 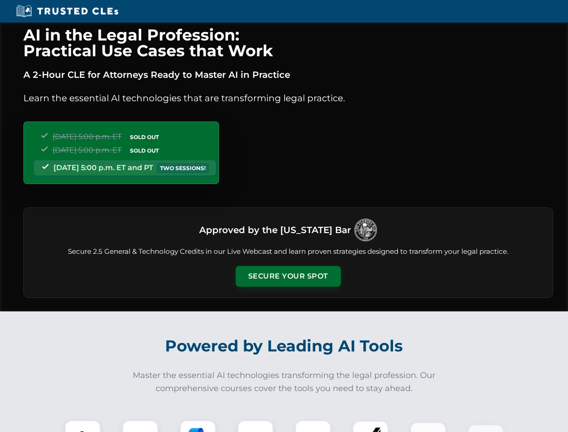 I want to click on p: Learn the essential AI technologies that are transforming legal practice., so click(x=288, y=98).